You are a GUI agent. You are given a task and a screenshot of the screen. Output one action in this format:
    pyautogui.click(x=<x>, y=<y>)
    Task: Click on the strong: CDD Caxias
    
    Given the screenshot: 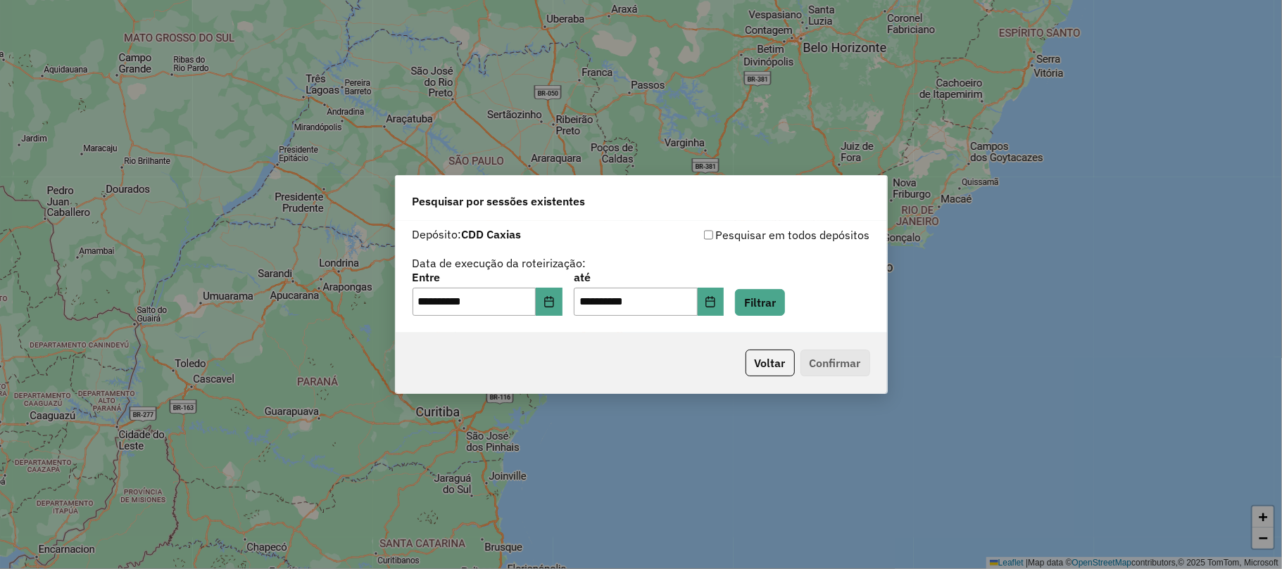 What is the action you would take?
    pyautogui.click(x=491, y=234)
    